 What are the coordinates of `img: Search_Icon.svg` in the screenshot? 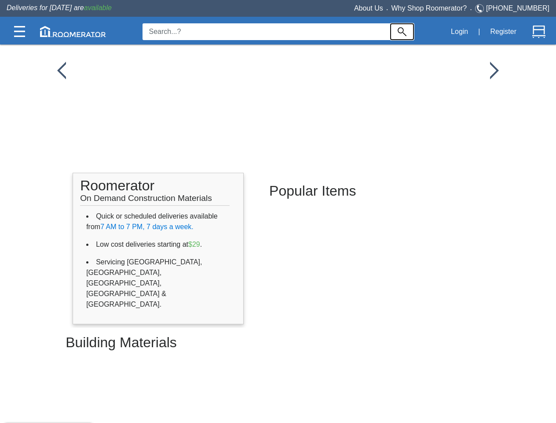 It's located at (402, 32).